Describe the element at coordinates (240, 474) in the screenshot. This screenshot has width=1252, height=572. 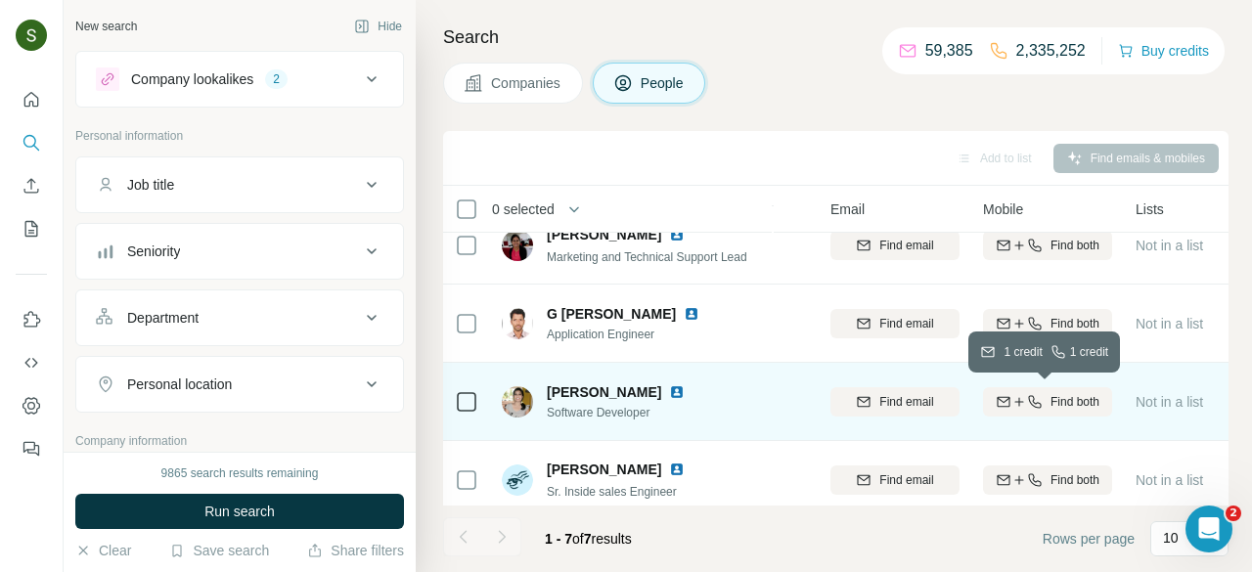
I see `div: 9865 search results remaining` at that location.